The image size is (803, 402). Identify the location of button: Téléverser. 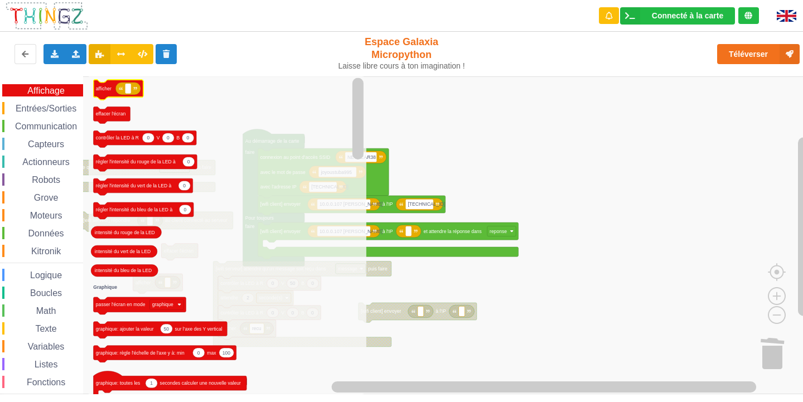
(759, 54).